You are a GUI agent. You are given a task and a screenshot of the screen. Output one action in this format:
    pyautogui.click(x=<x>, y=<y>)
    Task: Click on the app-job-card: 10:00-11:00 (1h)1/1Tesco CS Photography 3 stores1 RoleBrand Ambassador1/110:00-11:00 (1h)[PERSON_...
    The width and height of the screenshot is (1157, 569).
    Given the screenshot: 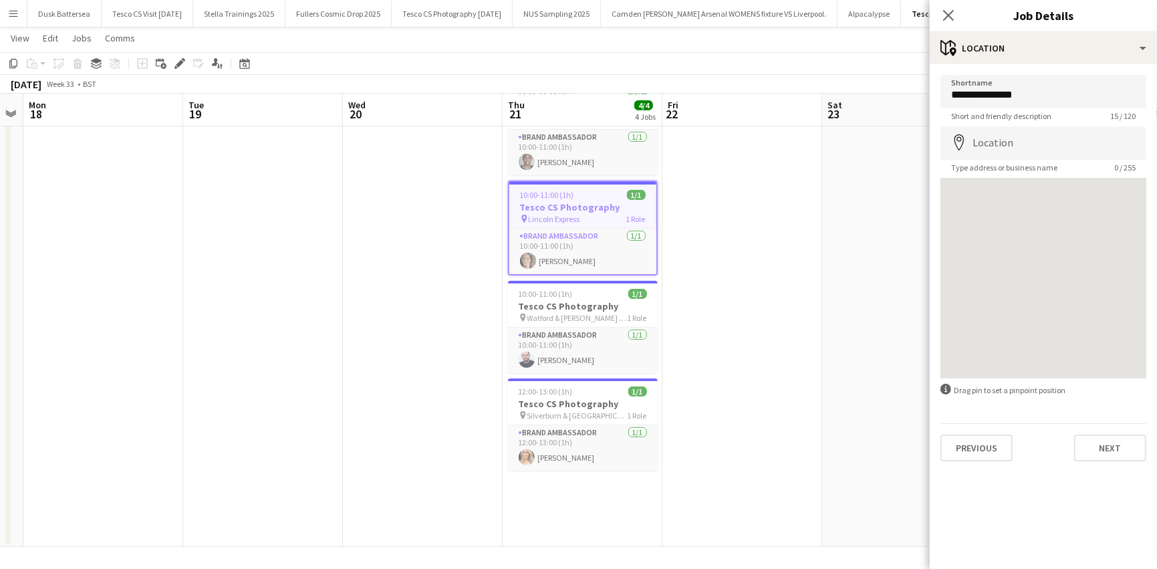 What is the action you would take?
    pyautogui.click(x=583, y=129)
    